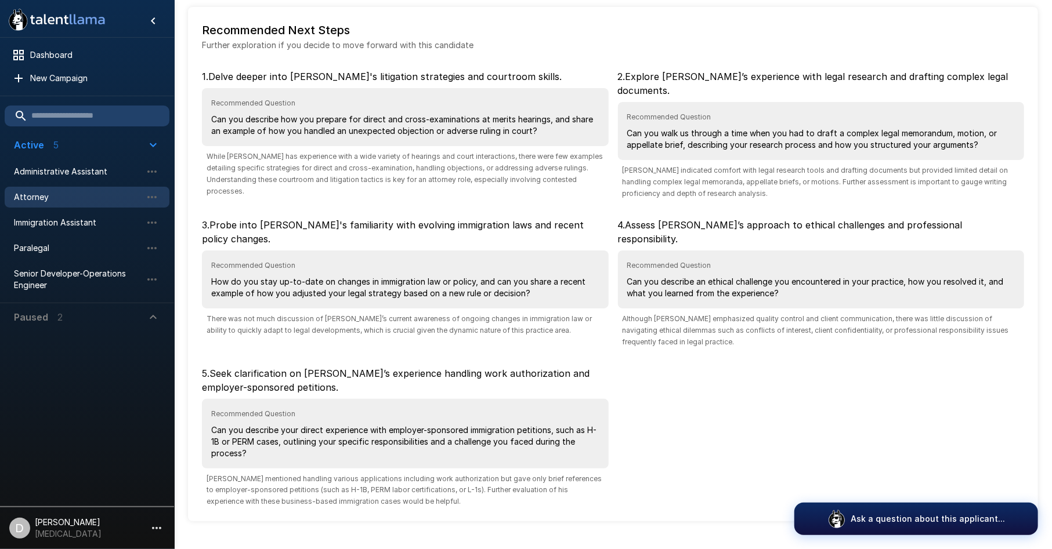 The height and width of the screenshot is (549, 1052). I want to click on p: Further exploration if you decide to move forward with this candidate, so click(613, 45).